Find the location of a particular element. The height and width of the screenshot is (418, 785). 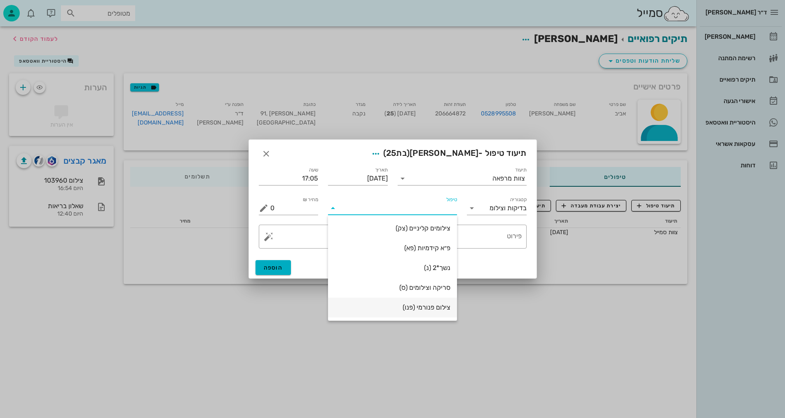

label: שעה is located at coordinates (314, 170).